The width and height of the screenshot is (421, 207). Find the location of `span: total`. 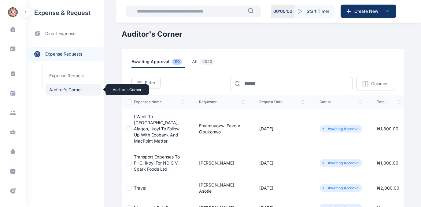

span: total is located at coordinates (389, 102).